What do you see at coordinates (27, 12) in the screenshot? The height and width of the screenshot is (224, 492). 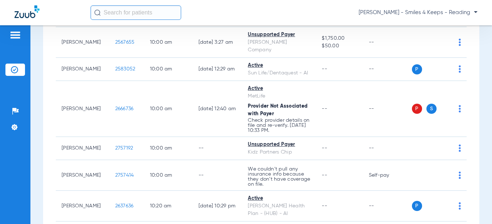 I see `img: Zuub Logo` at bounding box center [27, 12].